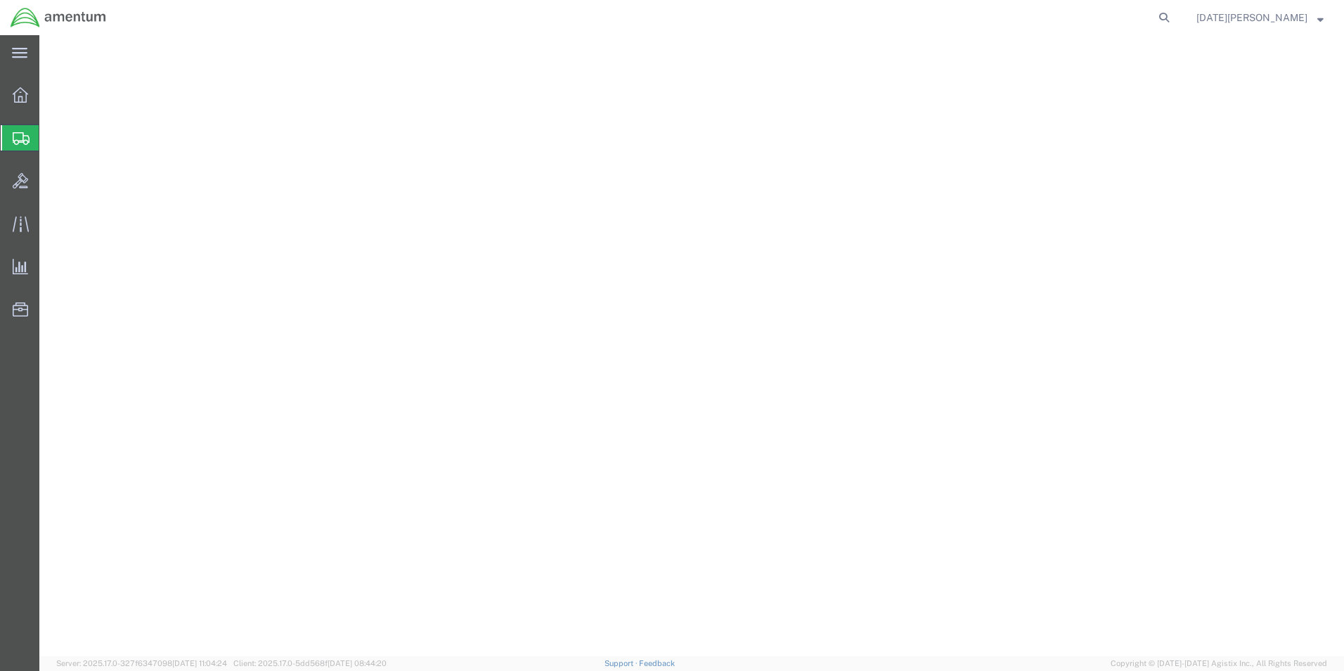 The height and width of the screenshot is (671, 1344). What do you see at coordinates (141, 663) in the screenshot?
I see `span: Server: 2025.17.0-327f6347098` at bounding box center [141, 663].